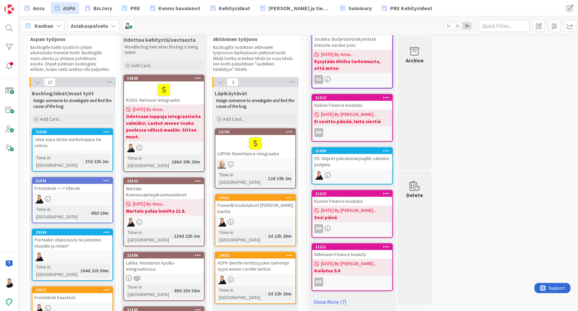  I want to click on a: Kenno havainnot, so click(176, 8).